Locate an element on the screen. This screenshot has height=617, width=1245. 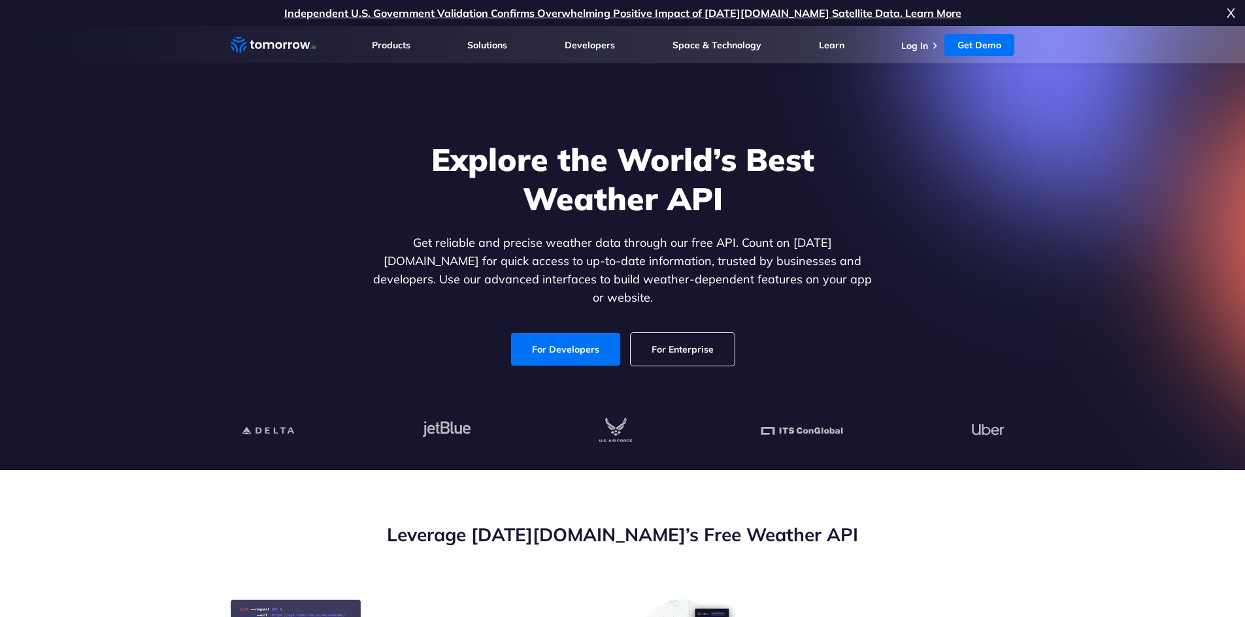
h1: Explore the World’s Best Weather API is located at coordinates (623, 179).